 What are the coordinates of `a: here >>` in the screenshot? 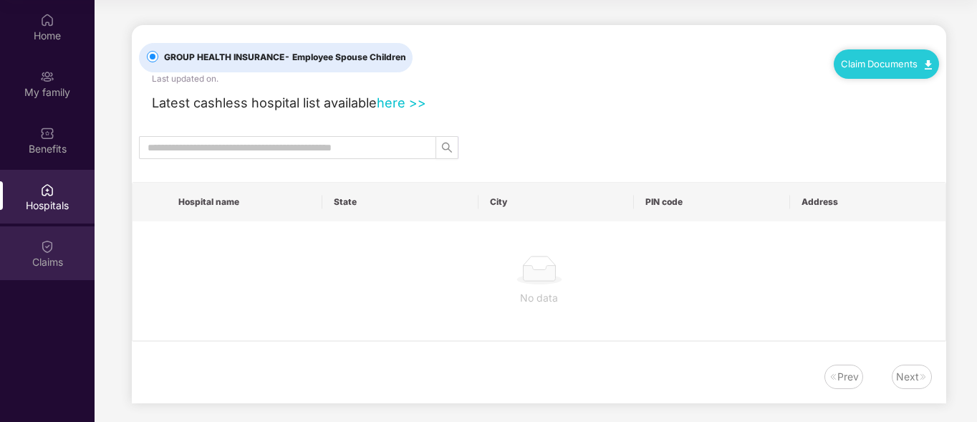 It's located at (401, 102).